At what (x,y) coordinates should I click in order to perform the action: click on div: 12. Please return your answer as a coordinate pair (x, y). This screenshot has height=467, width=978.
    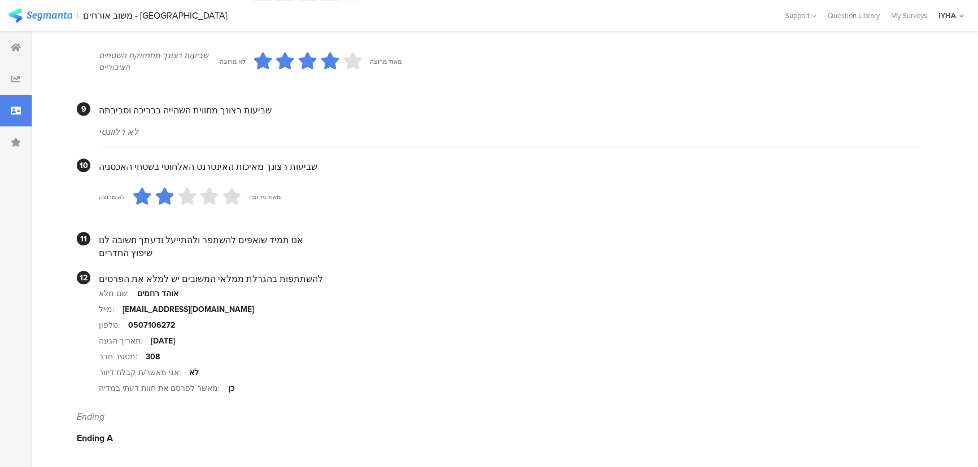
    Looking at the image, I should click on (84, 278).